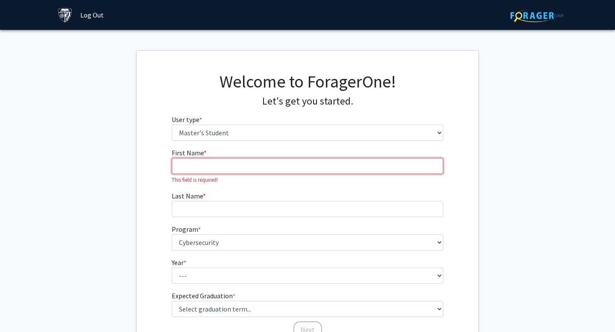  I want to click on img: ForagerOne Logo, so click(537, 15).